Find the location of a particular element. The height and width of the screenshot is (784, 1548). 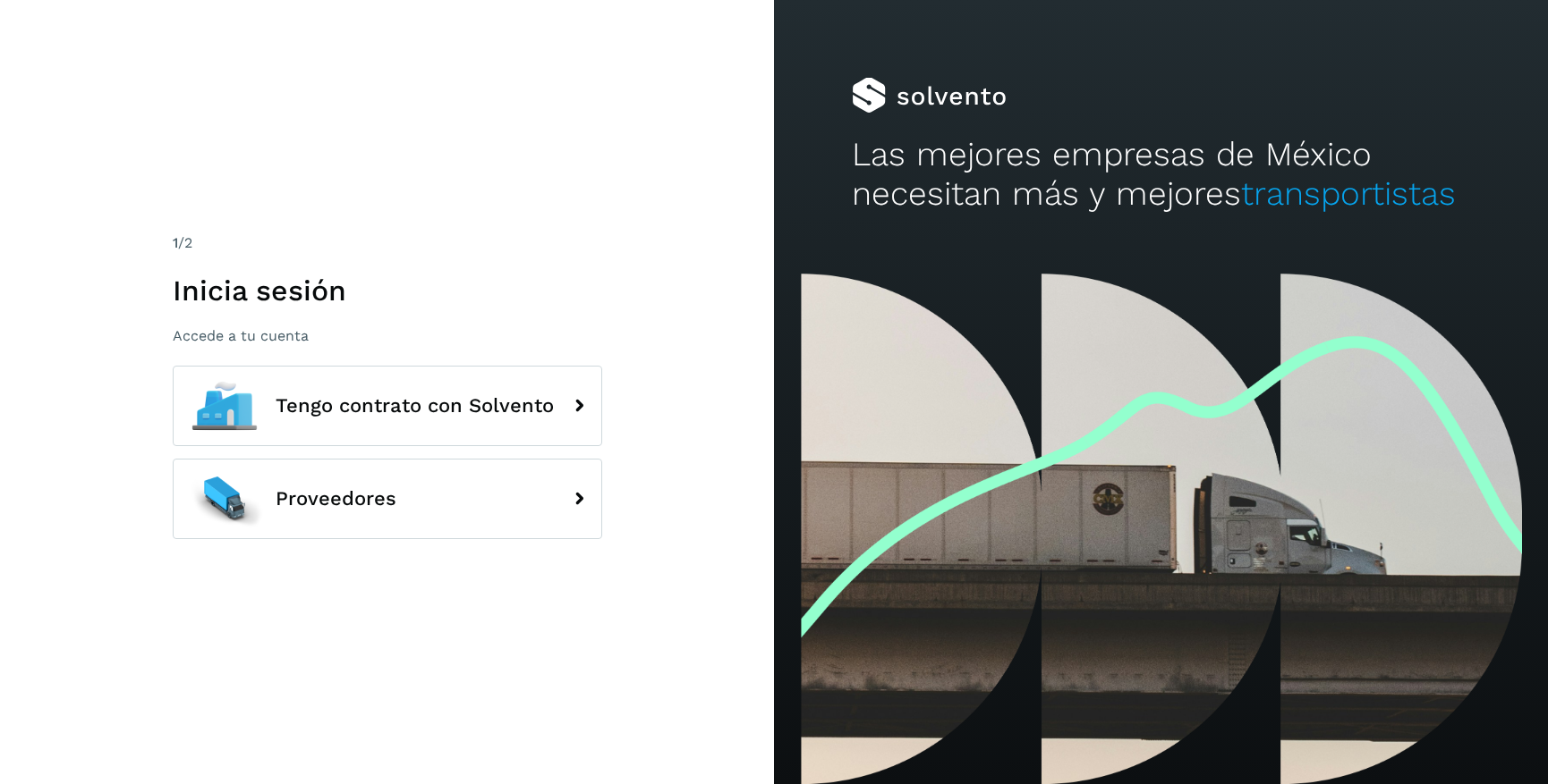

span: 1 is located at coordinates (176, 242).